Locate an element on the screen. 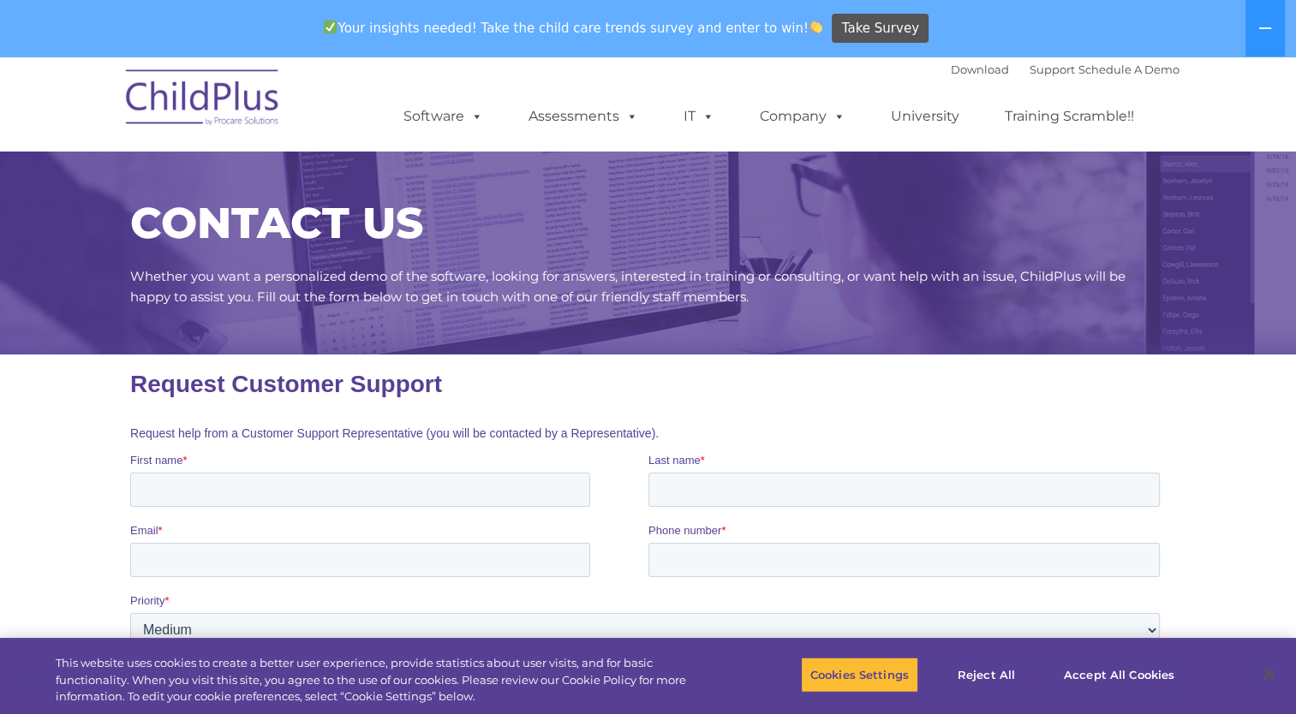 The height and width of the screenshot is (714, 1296). a: Software is located at coordinates (443, 117).